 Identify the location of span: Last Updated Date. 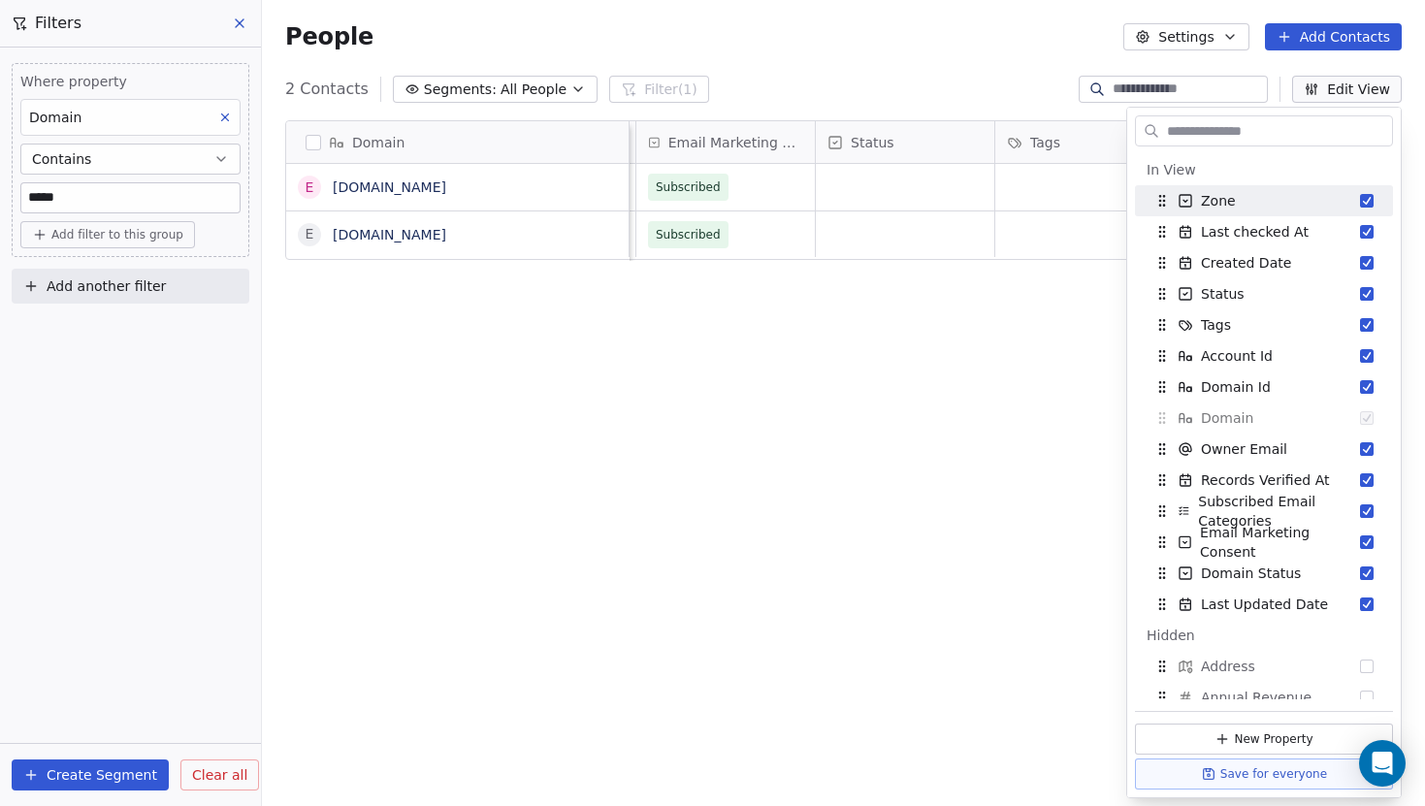
(1264, 605).